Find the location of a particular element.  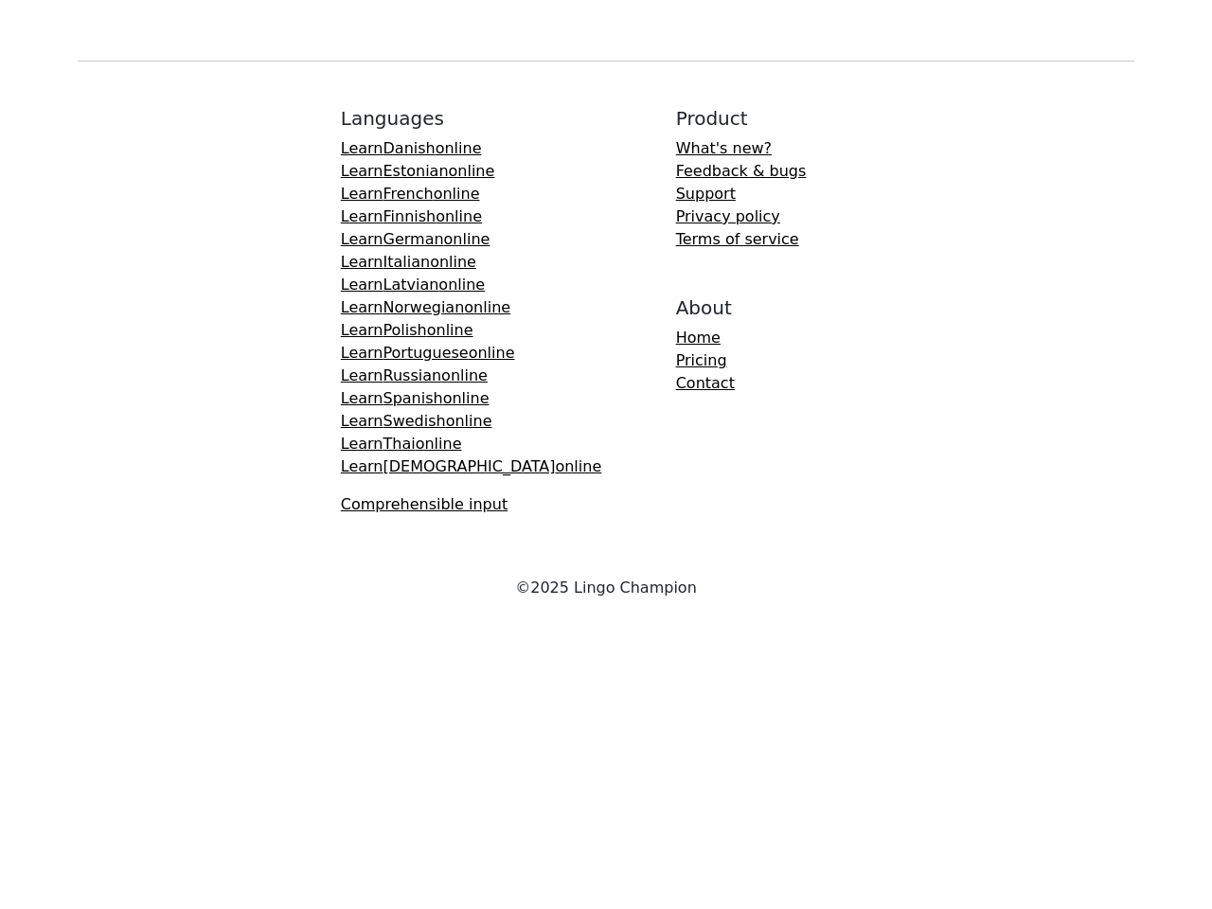

h5: About is located at coordinates (741, 308).